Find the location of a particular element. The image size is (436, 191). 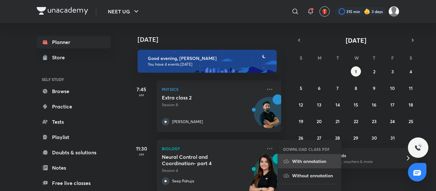

button: October 14, 2025 is located at coordinates (338, 105).